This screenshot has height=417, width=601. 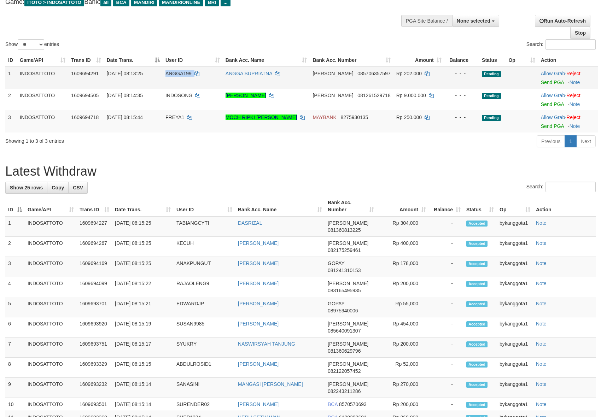 I want to click on span: ANGGA199, so click(x=179, y=74).